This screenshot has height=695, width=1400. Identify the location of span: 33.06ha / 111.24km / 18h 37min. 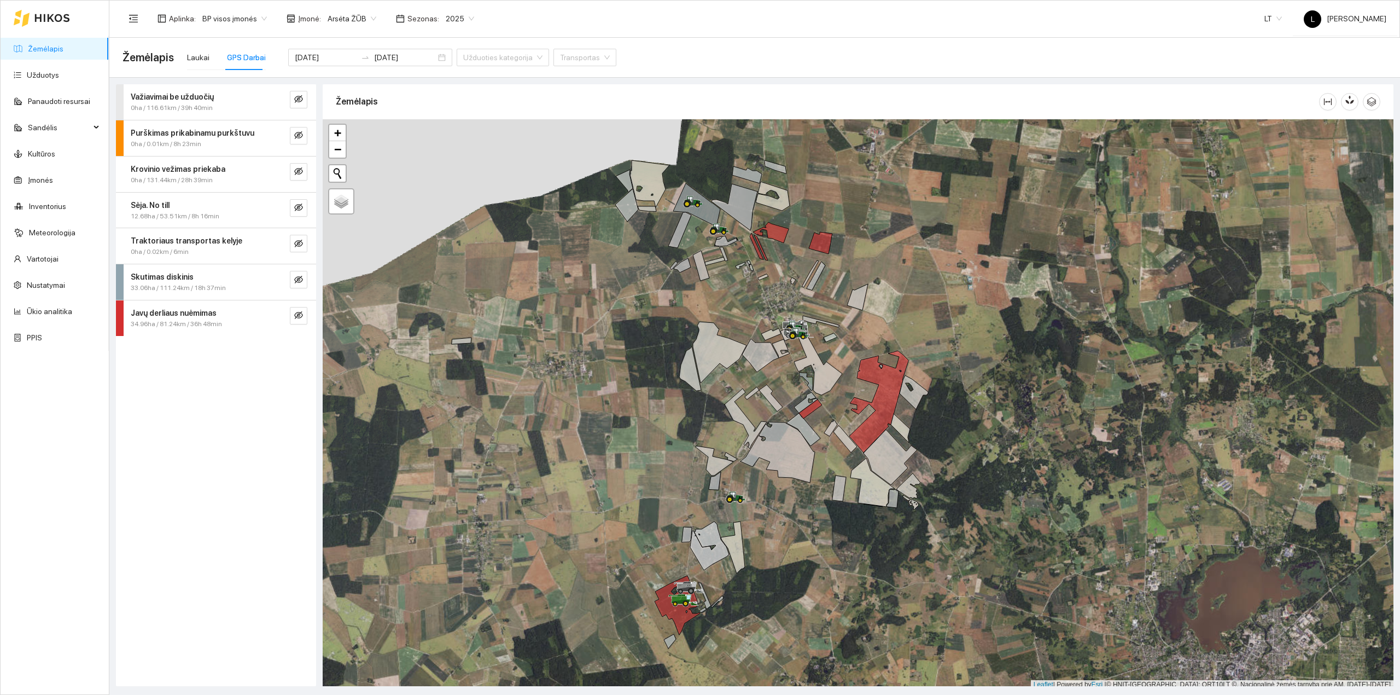
(178, 288).